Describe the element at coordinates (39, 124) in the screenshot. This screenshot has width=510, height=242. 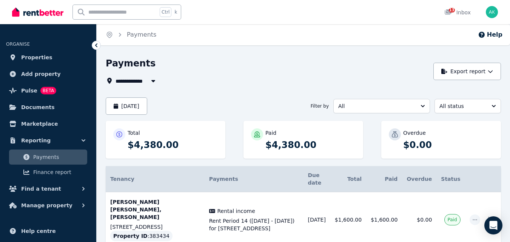
I see `span: Marketplace` at that location.